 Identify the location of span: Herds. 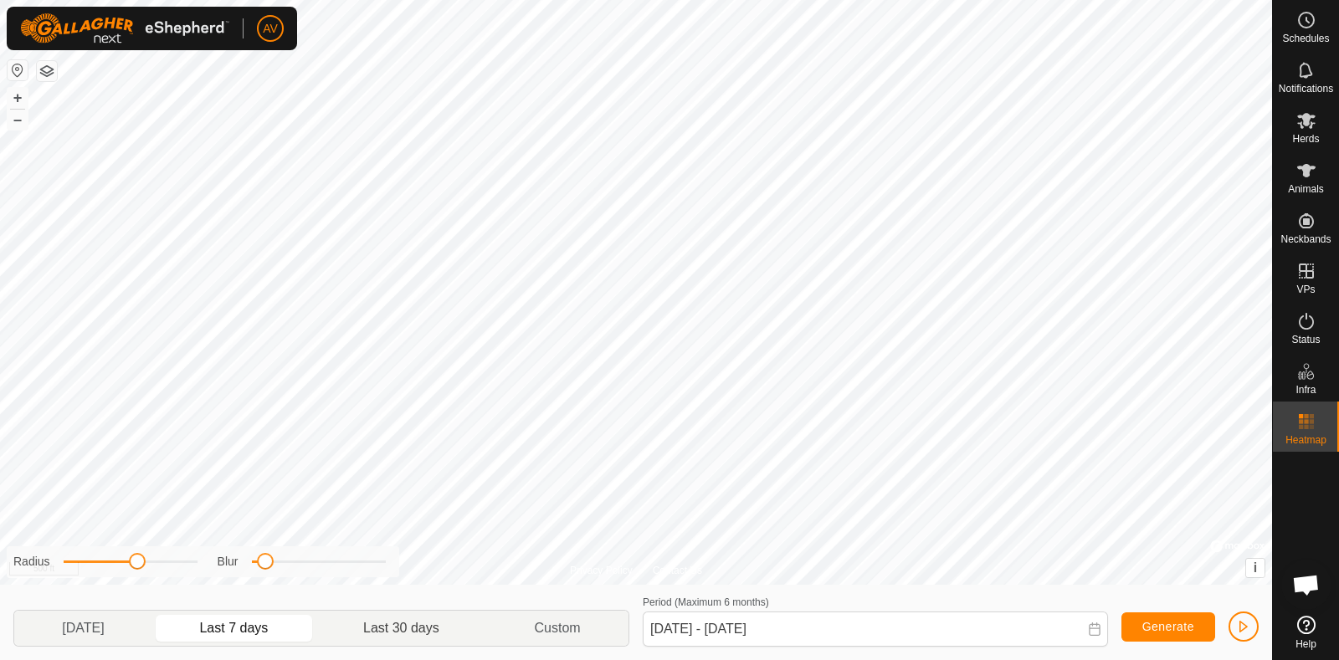
(1306, 139).